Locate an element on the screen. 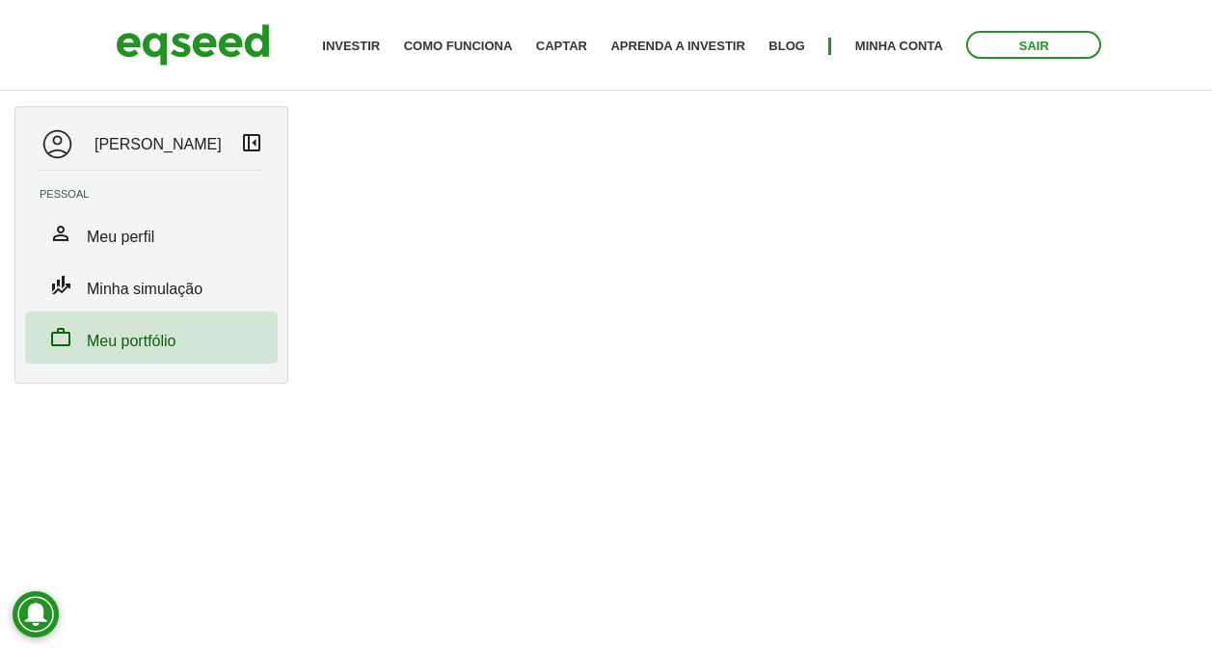 Image resolution: width=1212 pixels, height=650 pixels. span: person is located at coordinates (61, 233).